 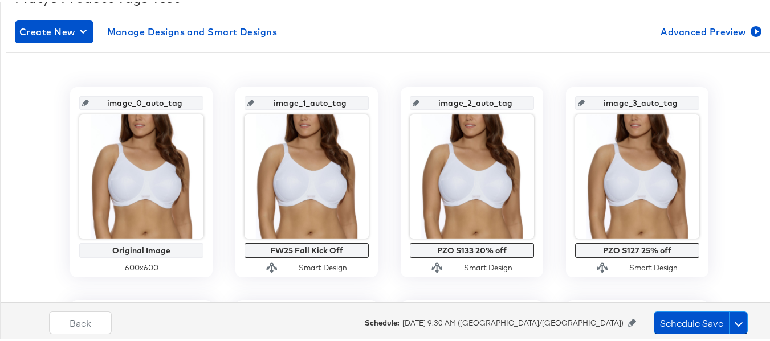 What do you see at coordinates (637, 249) in the screenshot?
I see `div: PZO S127 25% off` at bounding box center [637, 249].